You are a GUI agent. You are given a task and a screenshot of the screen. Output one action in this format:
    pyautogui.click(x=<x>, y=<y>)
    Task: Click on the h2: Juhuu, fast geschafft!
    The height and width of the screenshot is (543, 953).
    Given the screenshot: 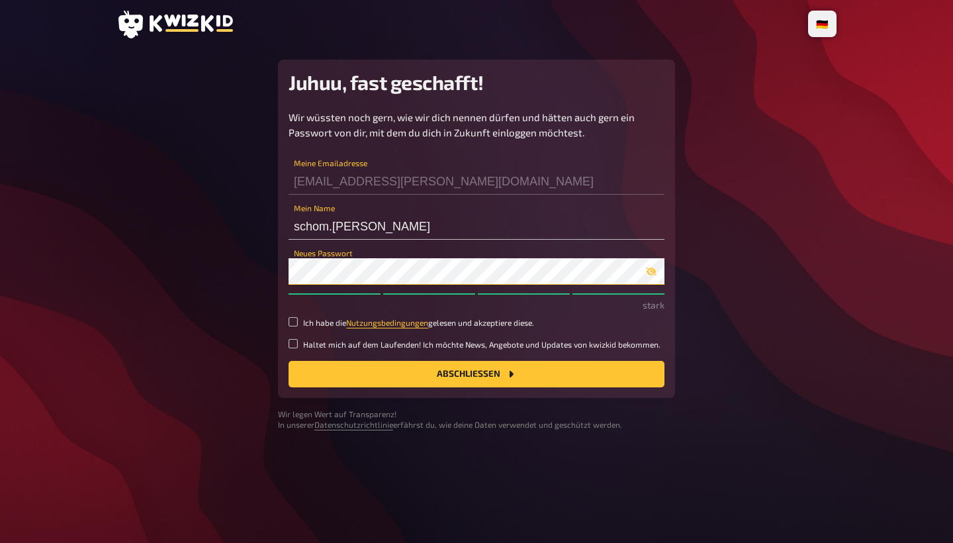 What is the action you would take?
    pyautogui.click(x=477, y=82)
    